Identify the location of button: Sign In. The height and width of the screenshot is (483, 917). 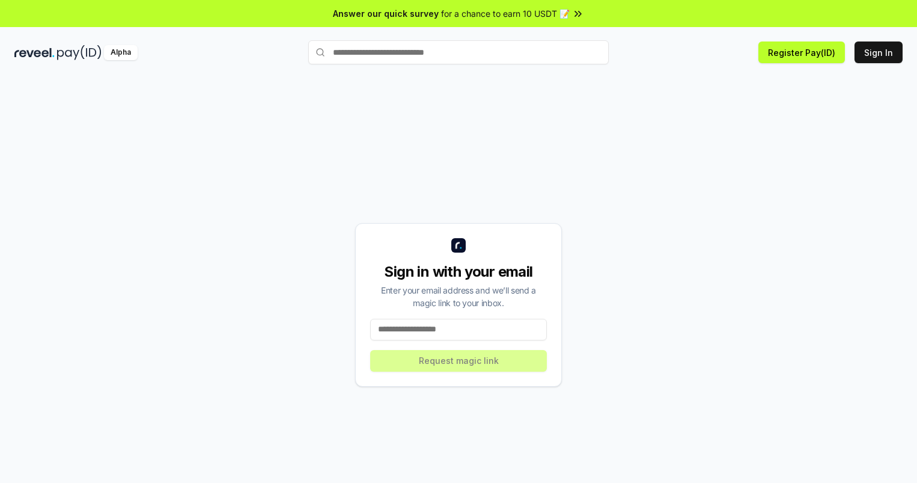
(879, 52).